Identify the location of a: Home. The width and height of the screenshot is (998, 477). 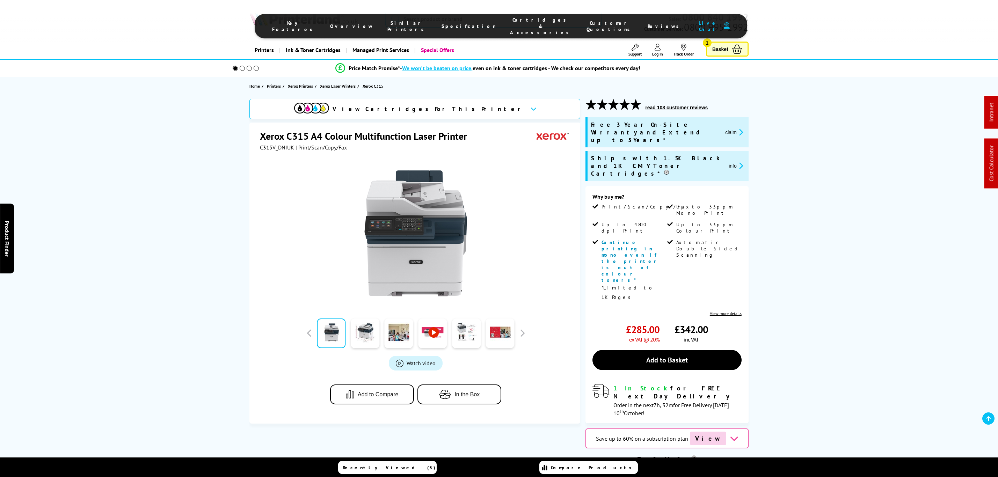
(255, 86).